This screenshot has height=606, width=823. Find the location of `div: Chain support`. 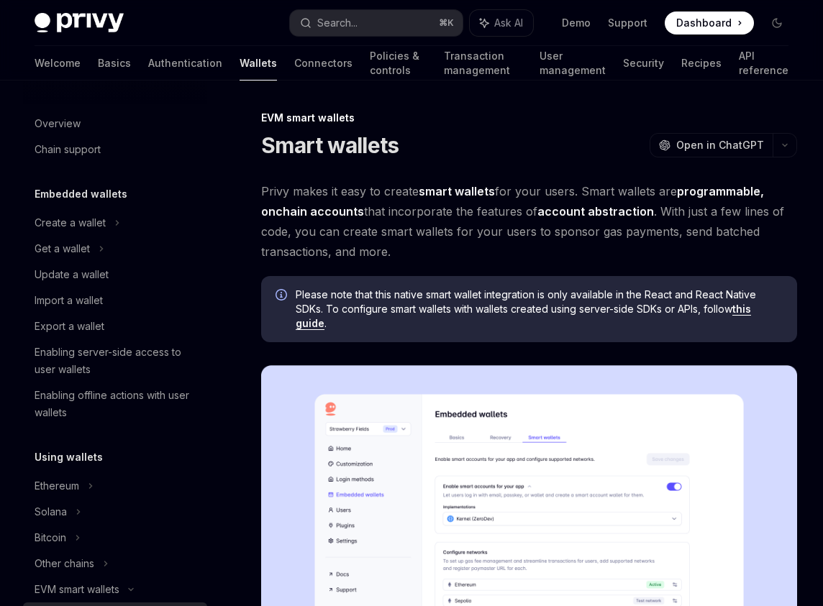

div: Chain support is located at coordinates (68, 150).